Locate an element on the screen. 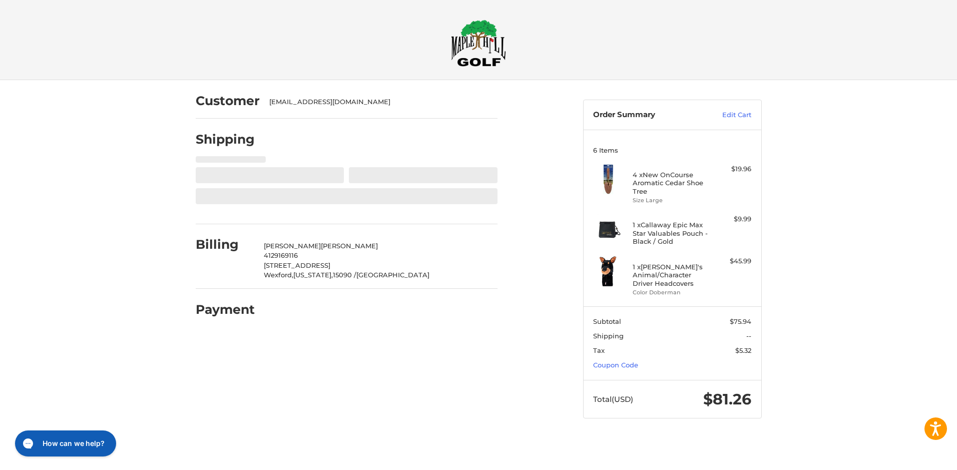 Image resolution: width=957 pixels, height=470 pixels. div: $19.96 is located at coordinates (732, 169).